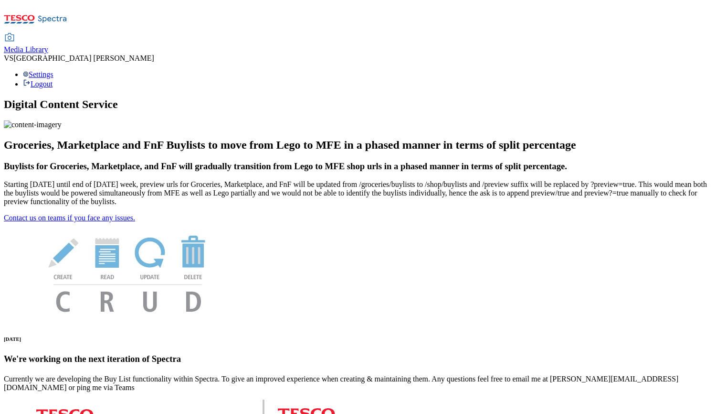 The width and height of the screenshot is (716, 414). I want to click on a: Settings, so click(38, 74).